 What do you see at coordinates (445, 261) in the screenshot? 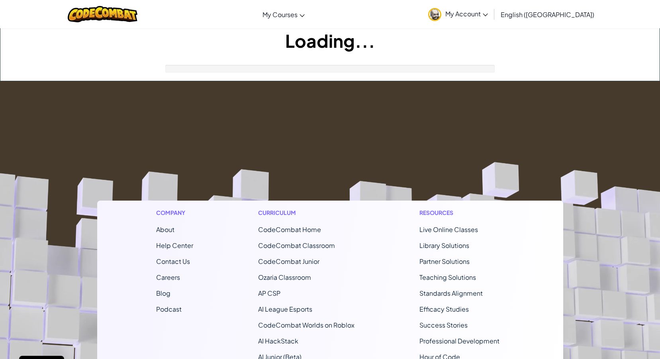
I see `a: Partner Solutions` at bounding box center [445, 261].